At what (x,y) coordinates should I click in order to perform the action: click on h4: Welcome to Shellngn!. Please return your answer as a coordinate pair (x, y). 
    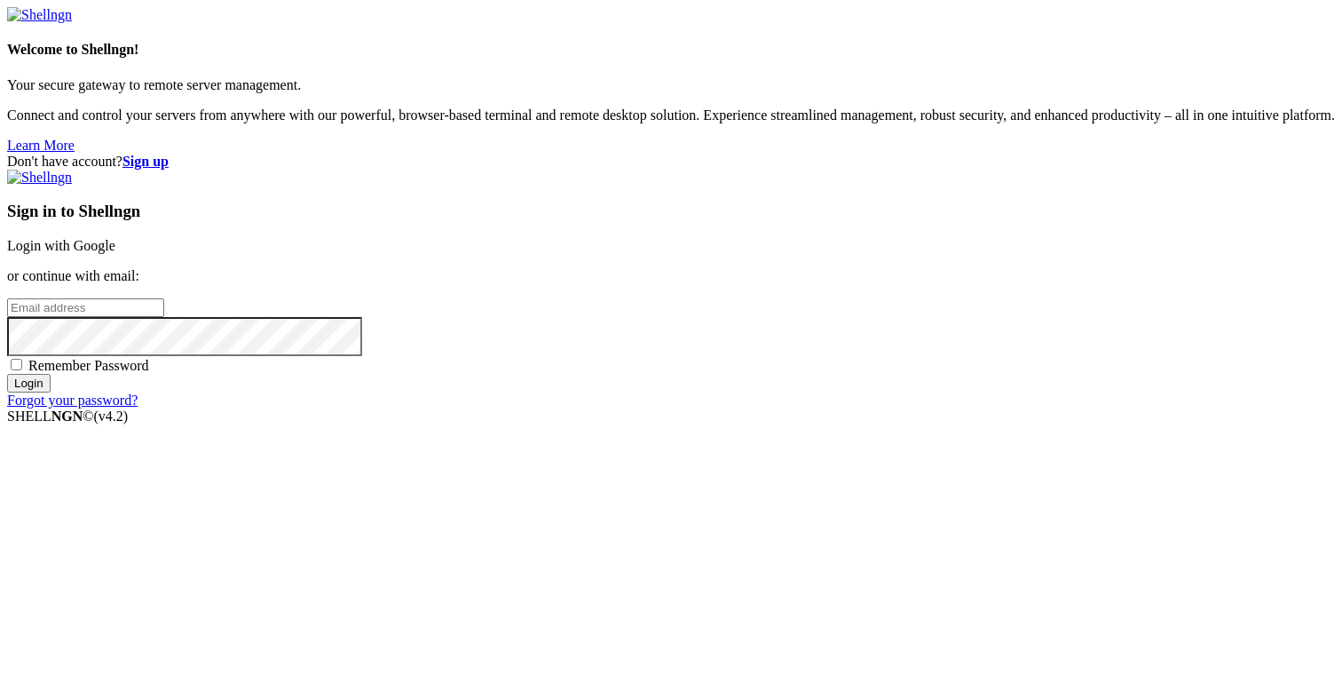
    Looking at the image, I should click on (671, 50).